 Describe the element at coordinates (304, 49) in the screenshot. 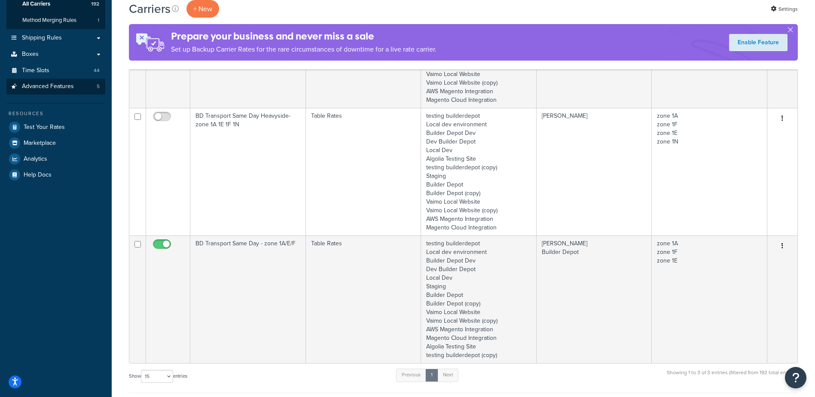

I see `p: Set up Backup Carrier Rates for the rare circumstances of downtime for a live rate carrier.` at that location.